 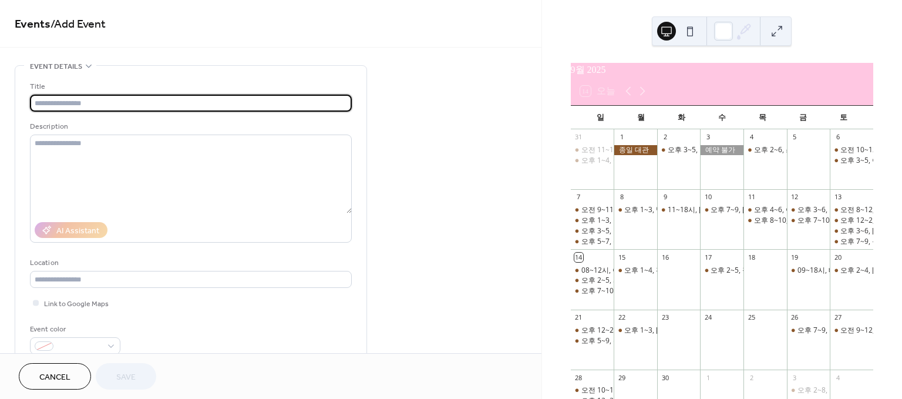 I want to click on div: 20, so click(x=838, y=257).